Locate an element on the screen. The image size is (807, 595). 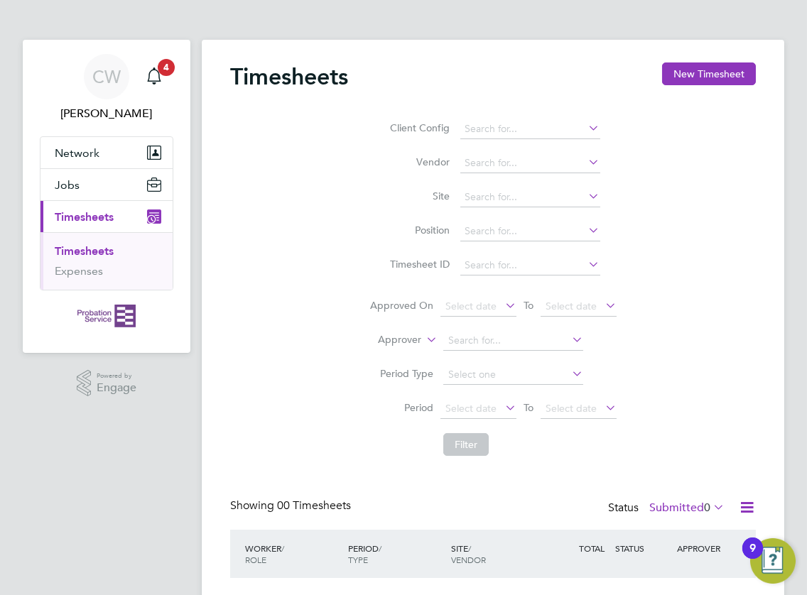
label: Approver is located at coordinates (389, 340).